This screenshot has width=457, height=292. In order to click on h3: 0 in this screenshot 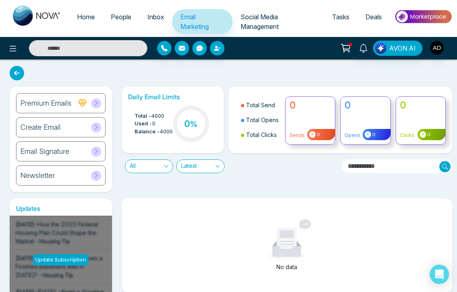, I will do `click(191, 124)`.